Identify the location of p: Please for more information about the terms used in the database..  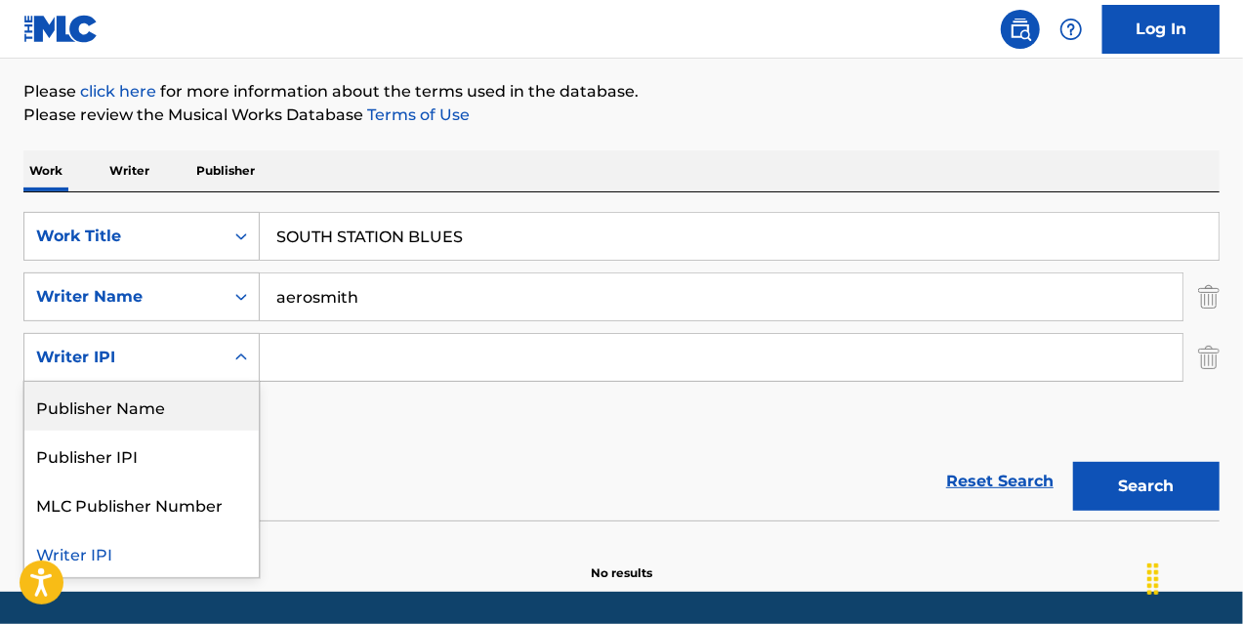
(621, 92).